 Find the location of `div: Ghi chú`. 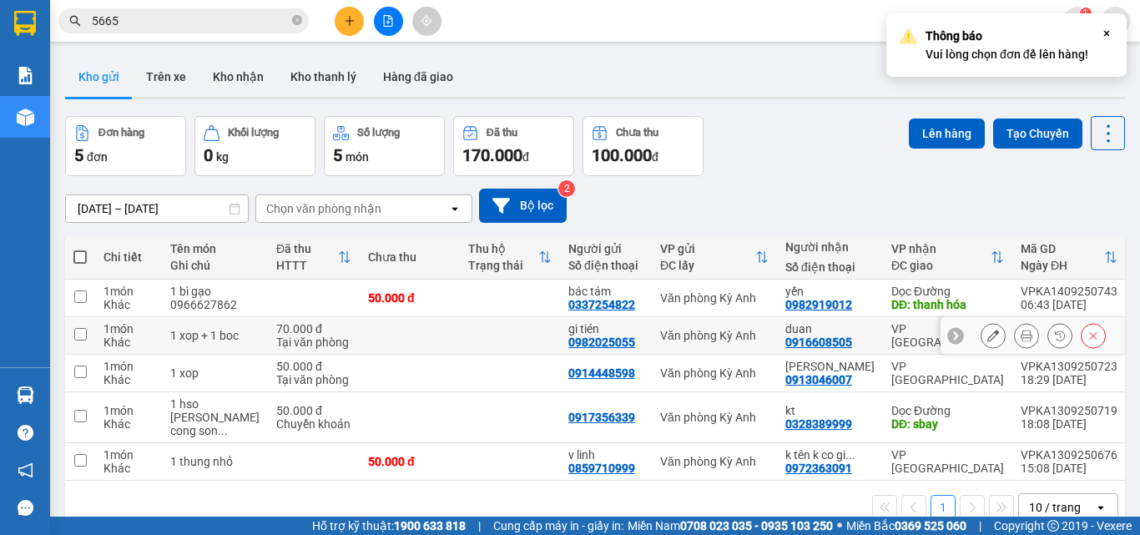

div: Ghi chú is located at coordinates (214, 265).